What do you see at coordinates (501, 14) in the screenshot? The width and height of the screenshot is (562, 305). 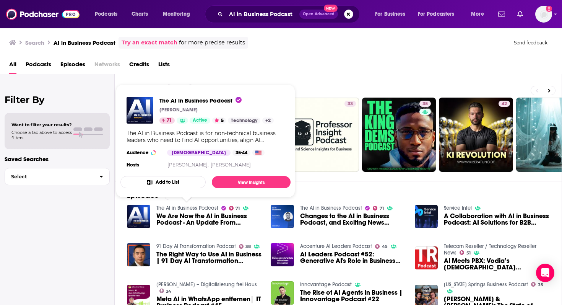 I see `a: Show notifications dropdown` at bounding box center [501, 14].